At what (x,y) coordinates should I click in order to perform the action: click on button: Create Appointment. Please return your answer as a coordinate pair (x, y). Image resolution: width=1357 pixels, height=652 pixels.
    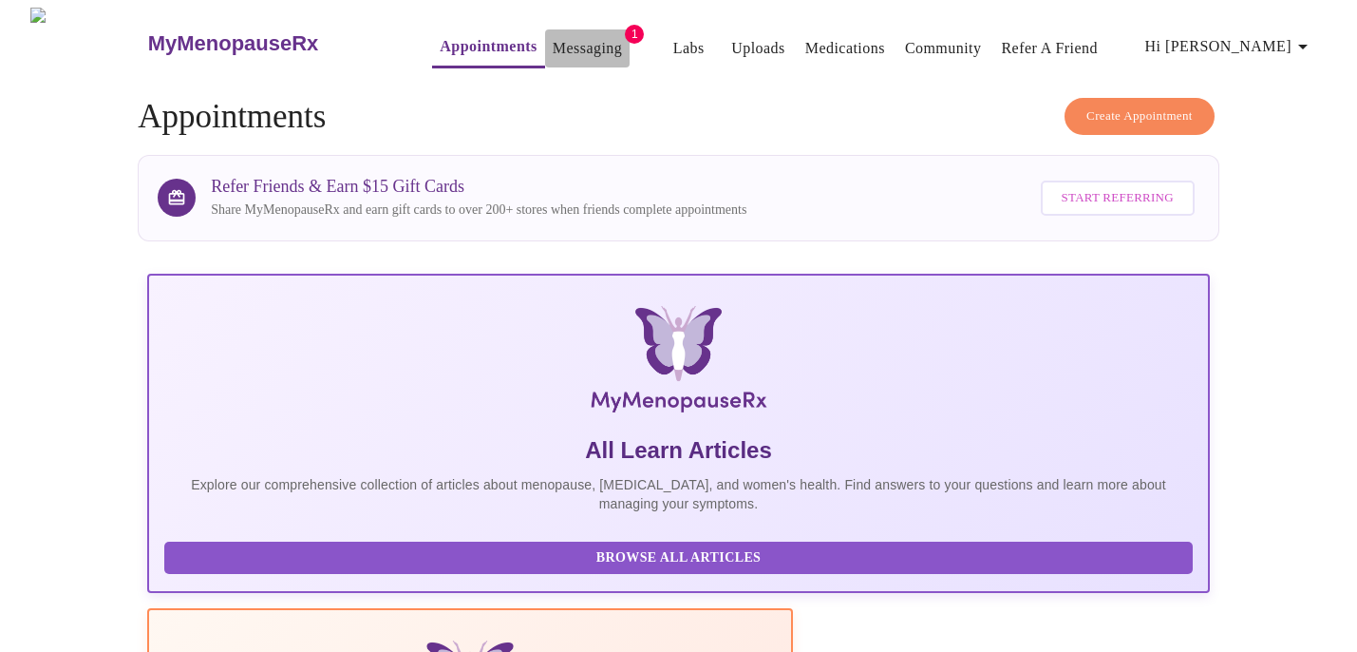
    Looking at the image, I should click on (1140, 116).